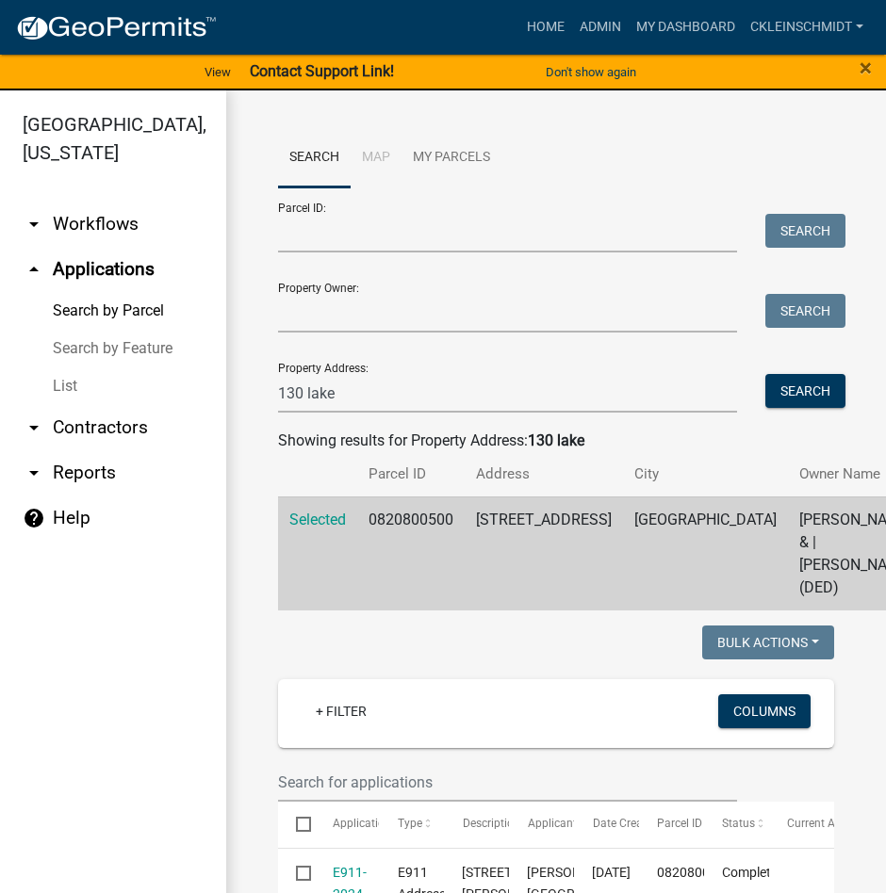 This screenshot has height=893, width=886. What do you see at coordinates (546, 27) in the screenshot?
I see `a: Home` at bounding box center [546, 27].